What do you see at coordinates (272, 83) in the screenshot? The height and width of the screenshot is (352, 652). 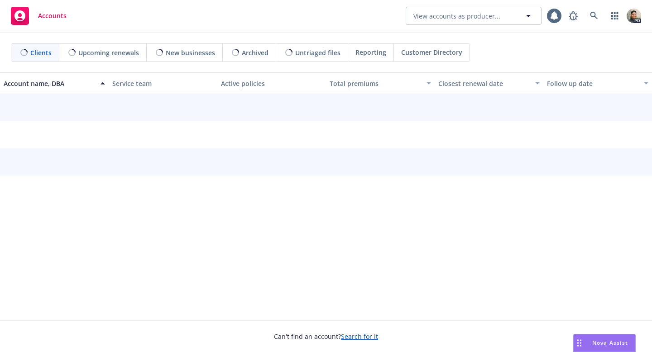 I see `div: Active policies` at bounding box center [272, 83].